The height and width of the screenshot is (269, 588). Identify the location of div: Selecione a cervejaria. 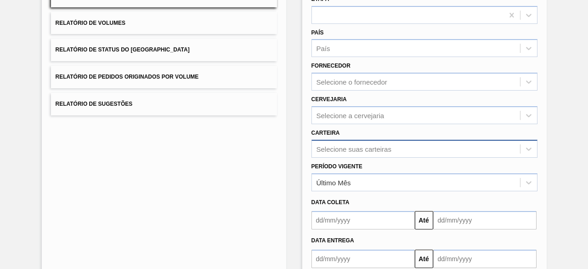
(351, 115).